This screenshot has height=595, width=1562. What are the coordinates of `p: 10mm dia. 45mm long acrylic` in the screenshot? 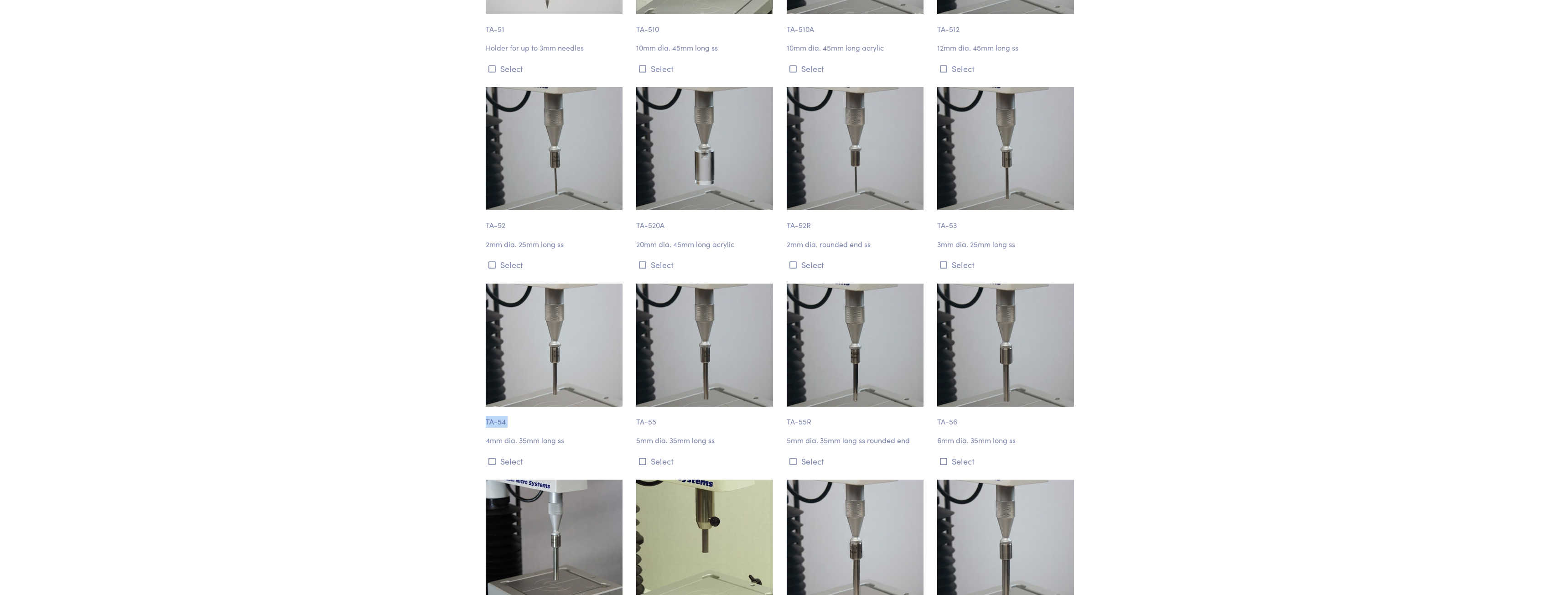 It's located at (856, 48).